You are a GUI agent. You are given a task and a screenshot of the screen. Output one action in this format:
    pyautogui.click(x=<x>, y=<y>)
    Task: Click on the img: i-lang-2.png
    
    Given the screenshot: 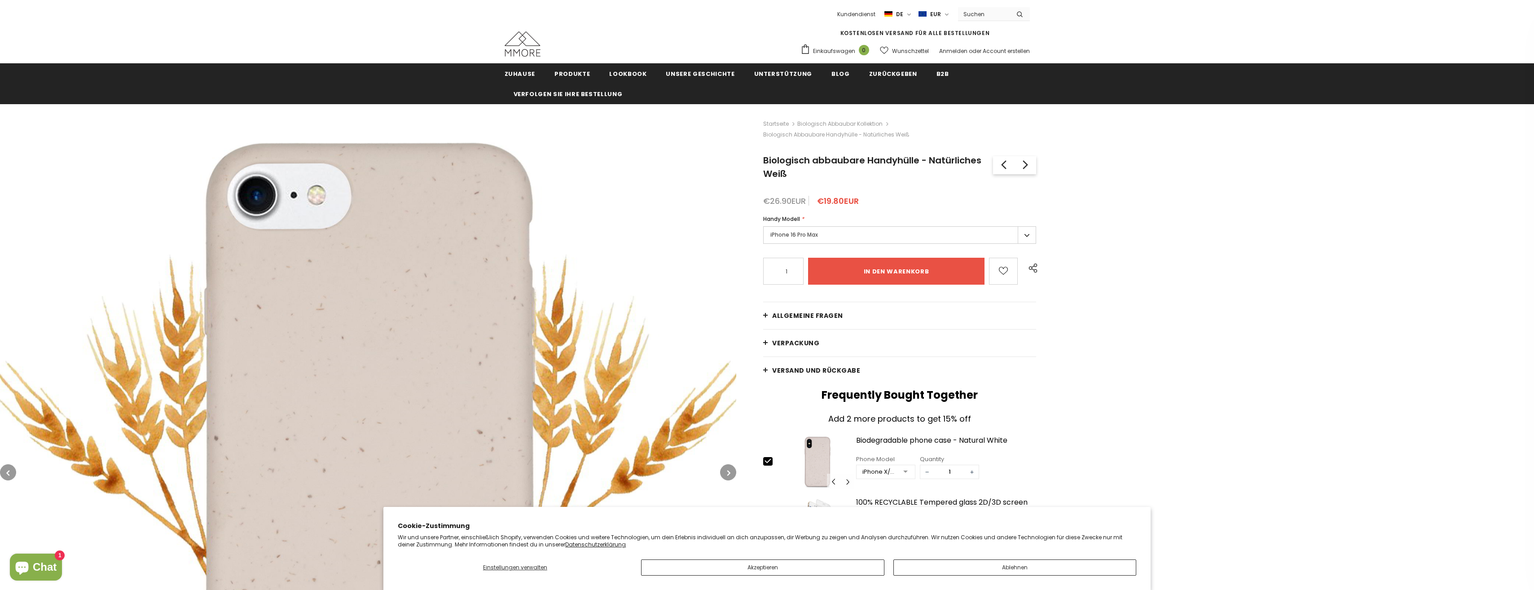 What is the action you would take?
    pyautogui.click(x=889, y=14)
    